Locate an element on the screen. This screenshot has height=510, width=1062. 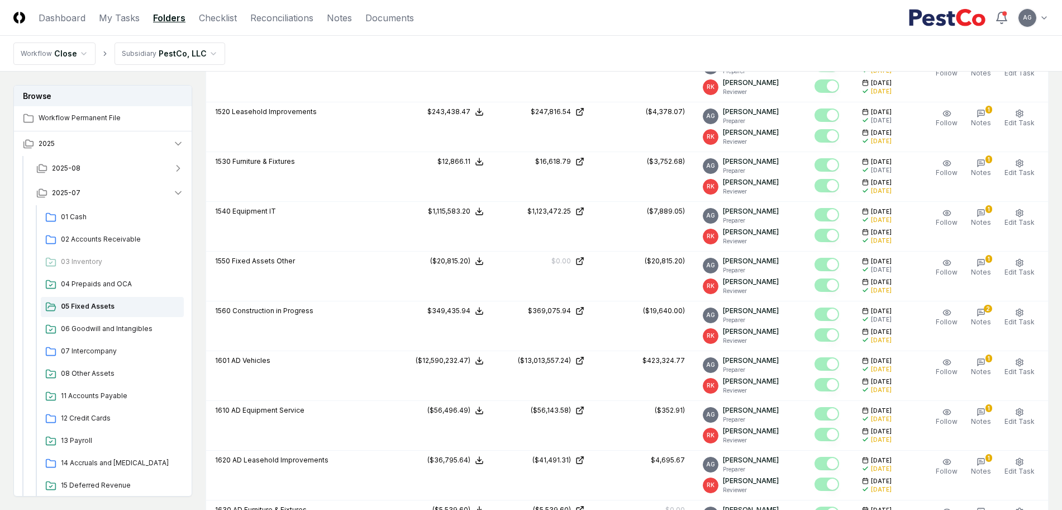
button: 2025-07 is located at coordinates (110, 193).